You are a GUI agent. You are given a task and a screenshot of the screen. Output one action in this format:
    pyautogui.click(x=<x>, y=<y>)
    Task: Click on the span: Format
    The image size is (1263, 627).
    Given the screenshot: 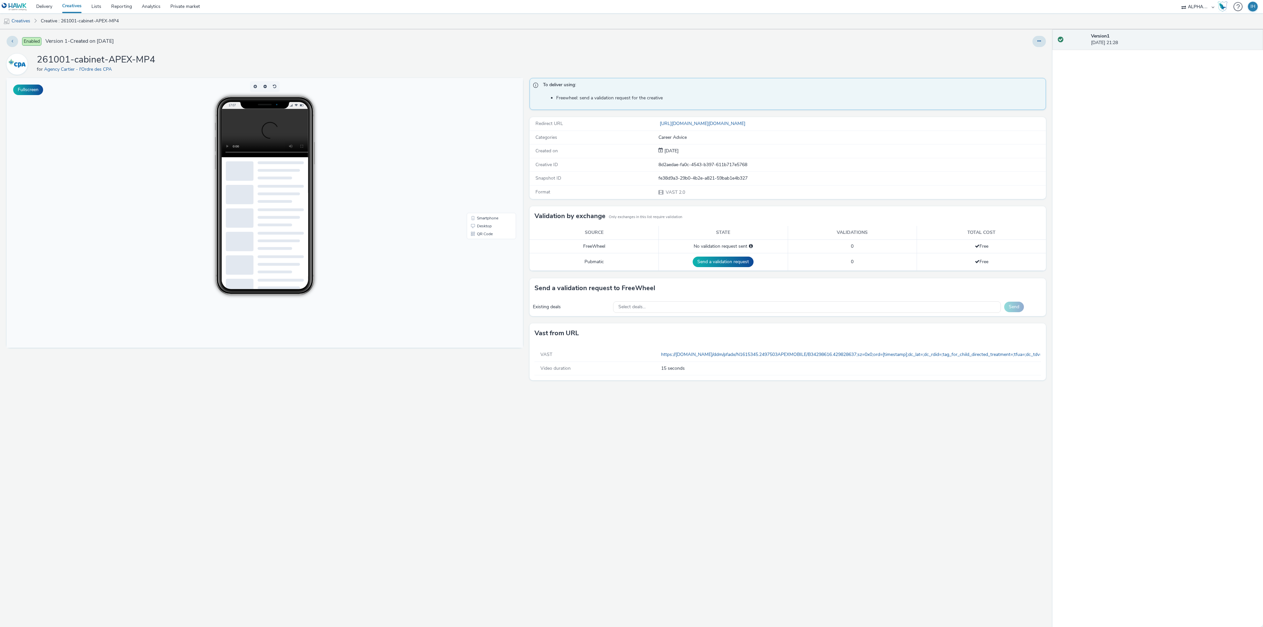 What is the action you would take?
    pyautogui.click(x=543, y=192)
    